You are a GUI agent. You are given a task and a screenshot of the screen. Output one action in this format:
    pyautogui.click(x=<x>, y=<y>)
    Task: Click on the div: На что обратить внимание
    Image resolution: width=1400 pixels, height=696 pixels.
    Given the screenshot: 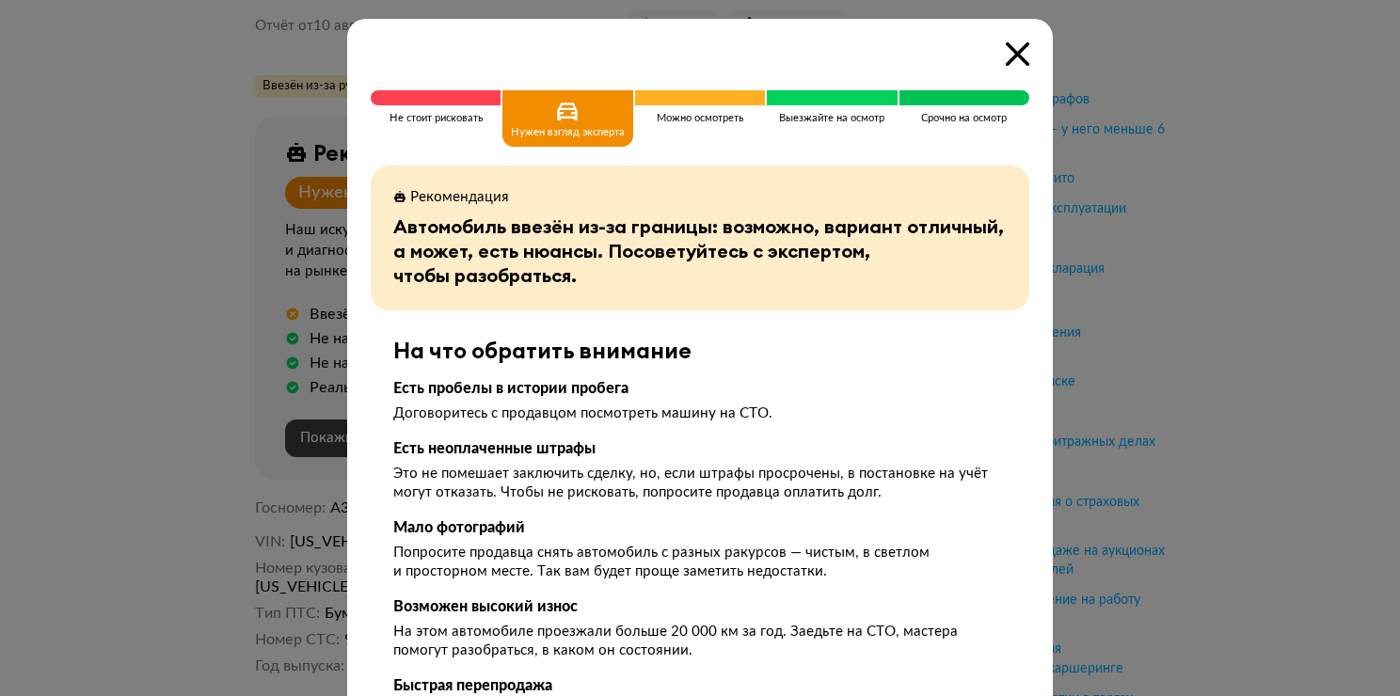 What is the action you would take?
    pyautogui.click(x=700, y=350)
    